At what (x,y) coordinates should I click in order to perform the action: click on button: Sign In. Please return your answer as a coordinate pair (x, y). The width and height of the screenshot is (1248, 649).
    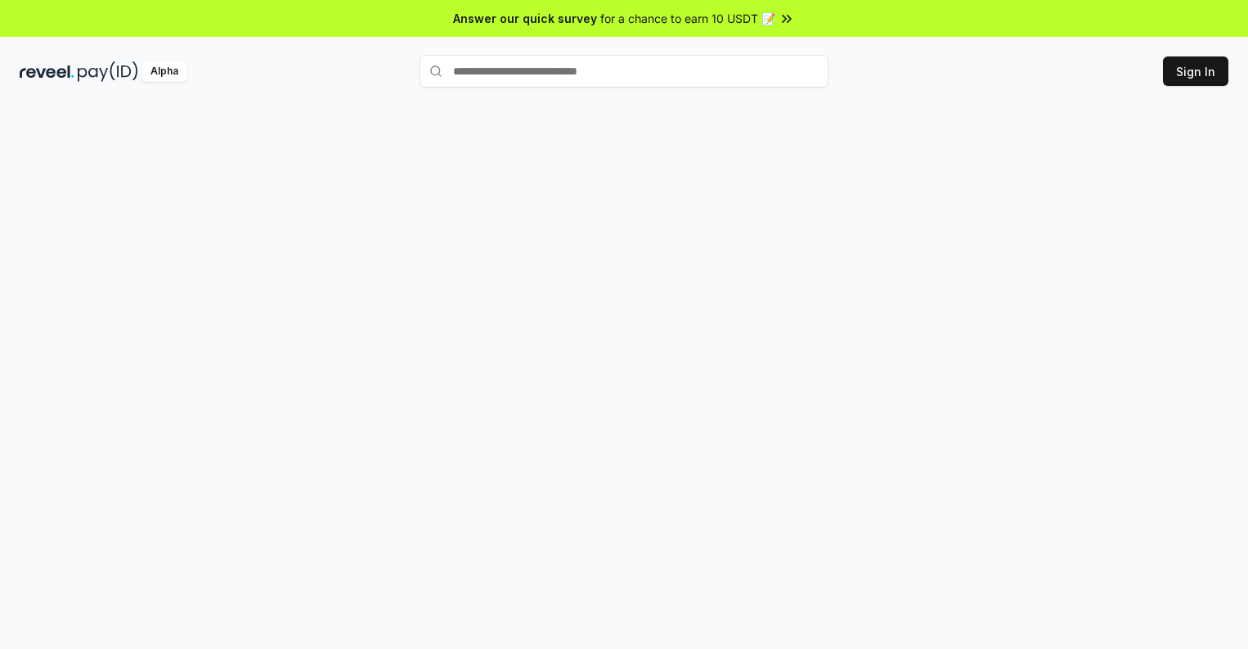
    Looking at the image, I should click on (1196, 71).